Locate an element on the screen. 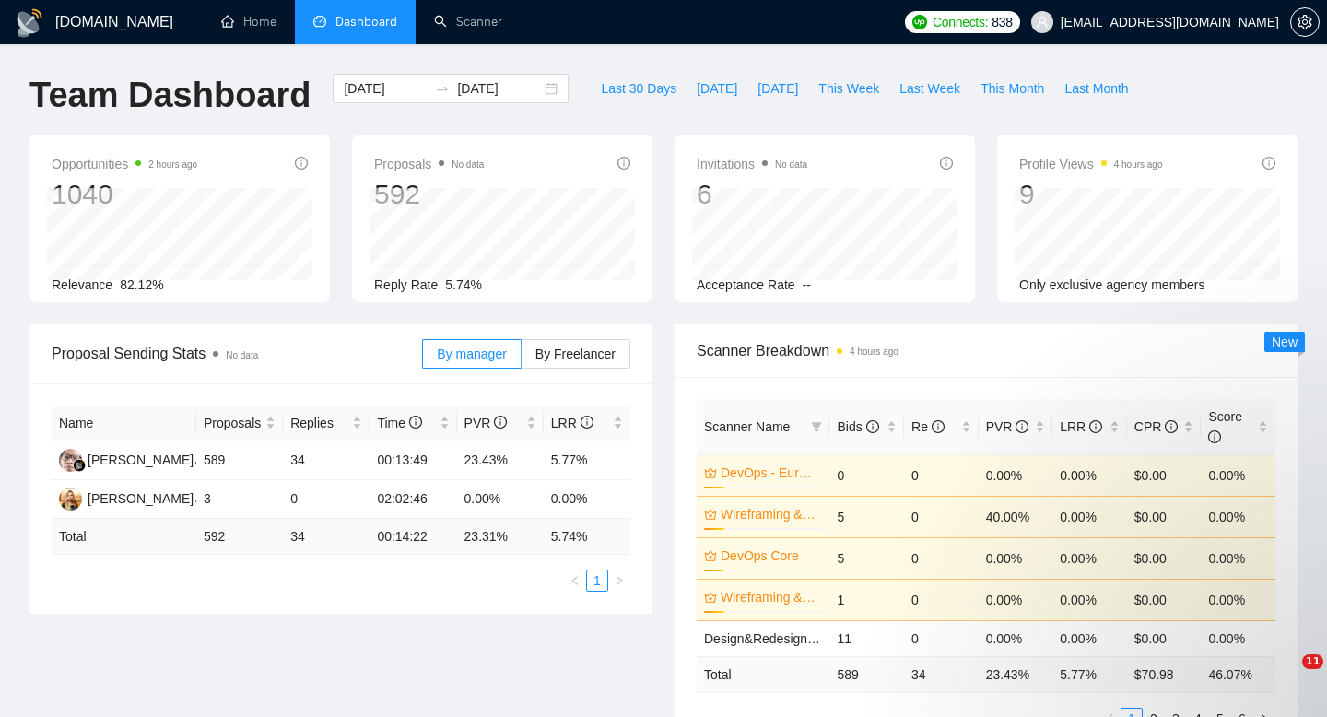  a: DevOps - Europe (no budget) is located at coordinates (769, 473).